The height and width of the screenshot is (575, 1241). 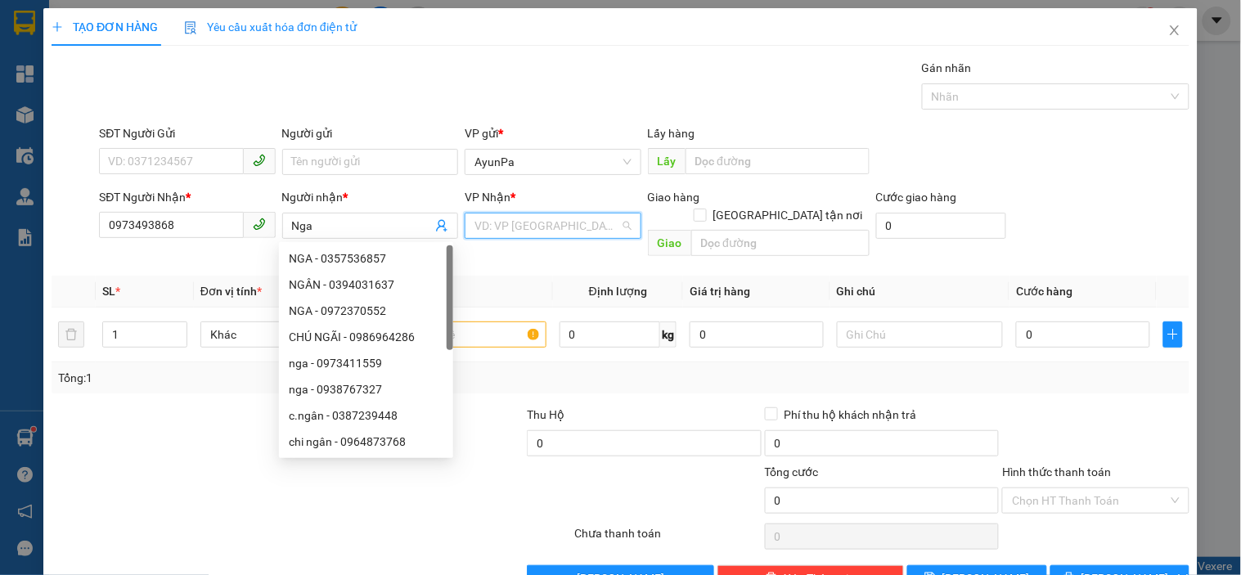 What do you see at coordinates (283, 335) in the screenshot?
I see `span: Khác` at bounding box center [283, 335].